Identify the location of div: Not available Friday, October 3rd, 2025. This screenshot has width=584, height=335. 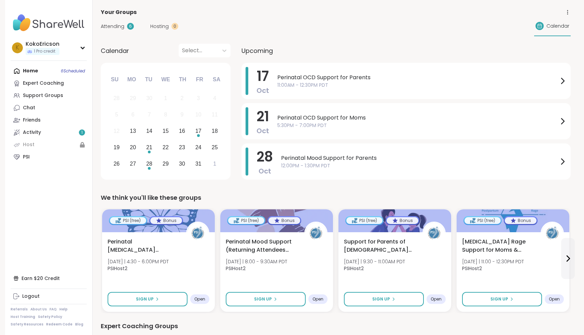
(198, 98).